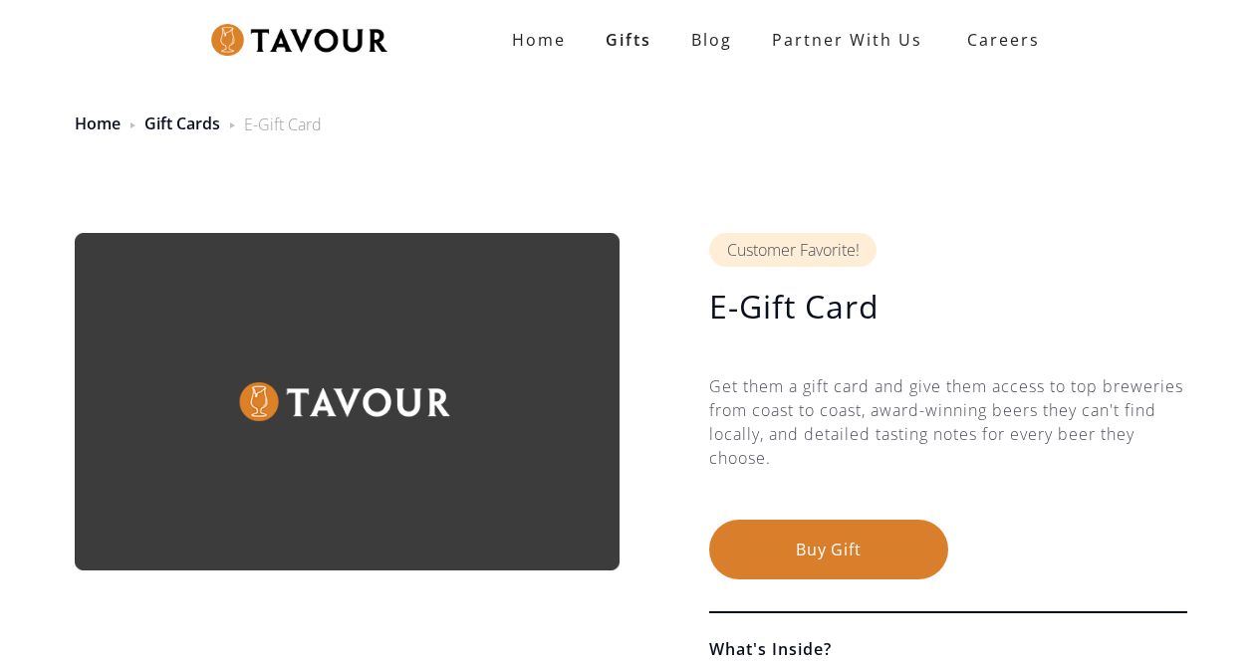 The width and height of the screenshot is (1260, 662). I want to click on strong: Careers, so click(1003, 40).